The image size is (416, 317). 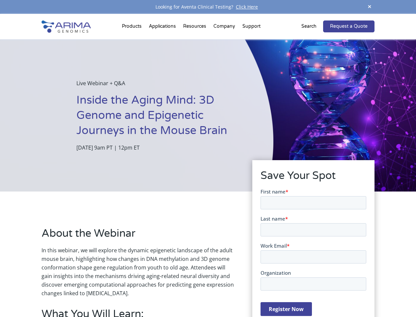 I want to click on p: Live Webinar + Q&A, so click(x=158, y=86).